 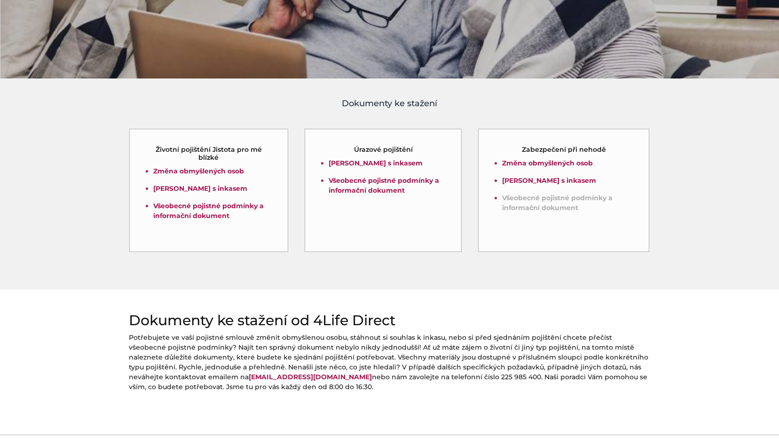 I want to click on h5: Úrazové pojištění, so click(x=383, y=150).